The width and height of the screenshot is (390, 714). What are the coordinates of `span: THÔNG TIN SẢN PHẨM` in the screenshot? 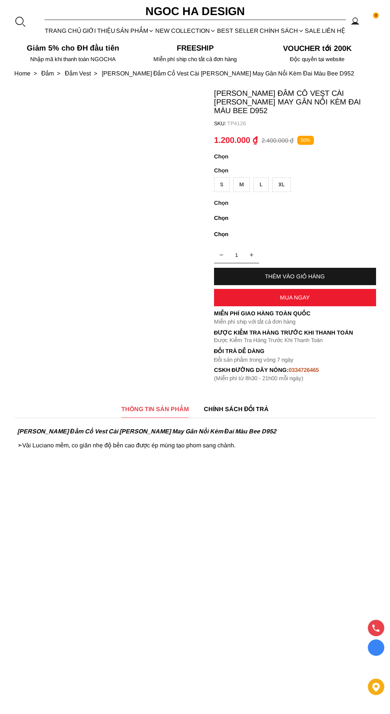 It's located at (155, 409).